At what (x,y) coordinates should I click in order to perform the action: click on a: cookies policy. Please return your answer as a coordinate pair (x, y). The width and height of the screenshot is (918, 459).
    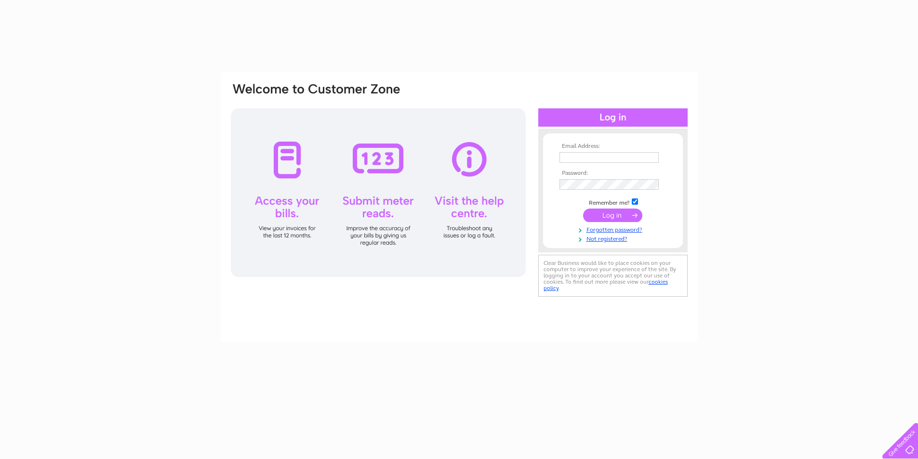
    Looking at the image, I should click on (606, 285).